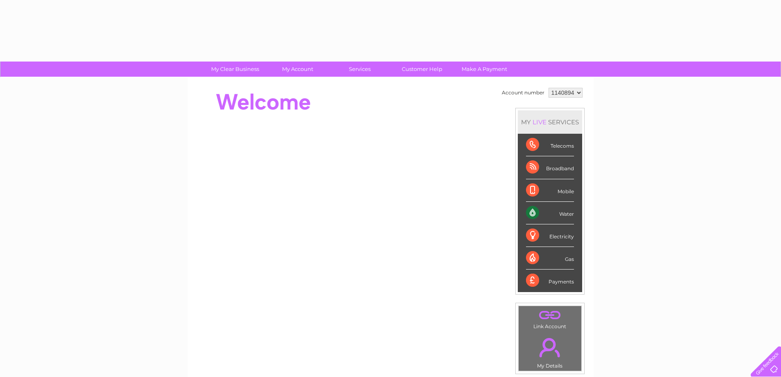 Image resolution: width=781 pixels, height=377 pixels. What do you see at coordinates (550, 190) in the screenshot?
I see `div: Mobile` at bounding box center [550, 190].